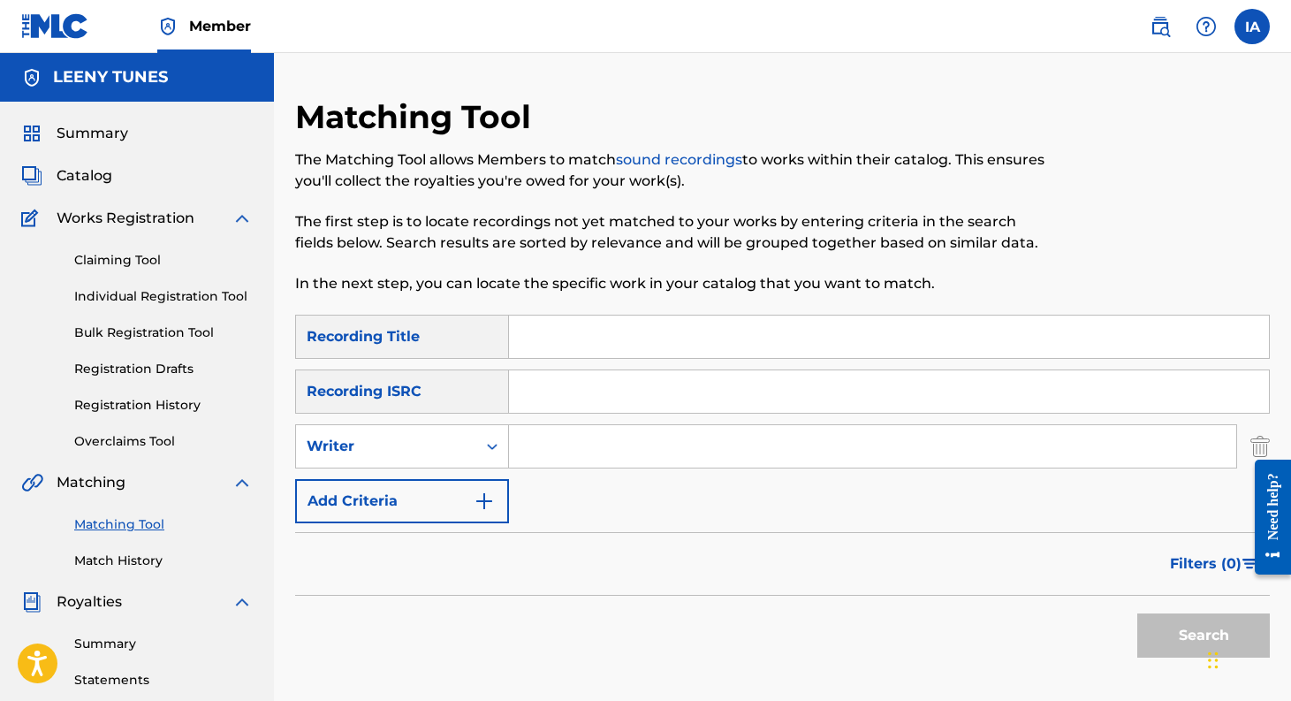 Image resolution: width=1291 pixels, height=701 pixels. Describe the element at coordinates (163, 368) in the screenshot. I see `a: Registration Drafts` at that location.